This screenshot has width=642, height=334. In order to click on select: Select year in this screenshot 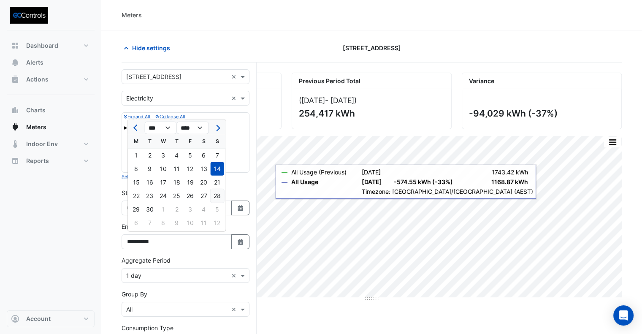, I will do `click(193, 128)`.